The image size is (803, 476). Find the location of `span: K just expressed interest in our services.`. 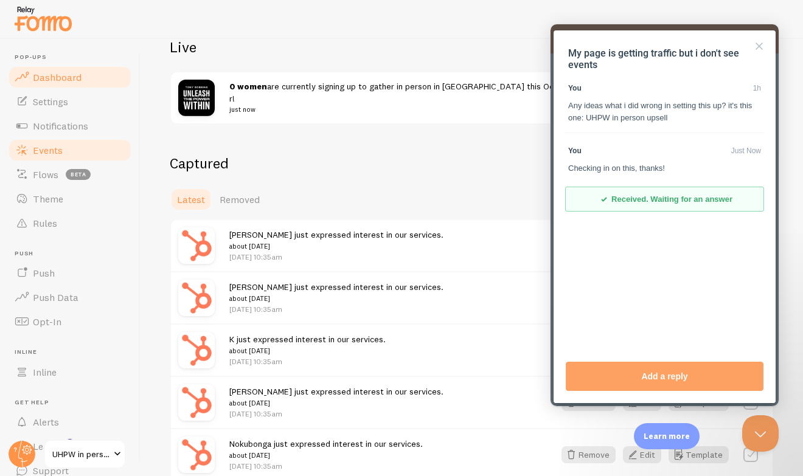

span: K just expressed interest in our services. is located at coordinates (307, 345).